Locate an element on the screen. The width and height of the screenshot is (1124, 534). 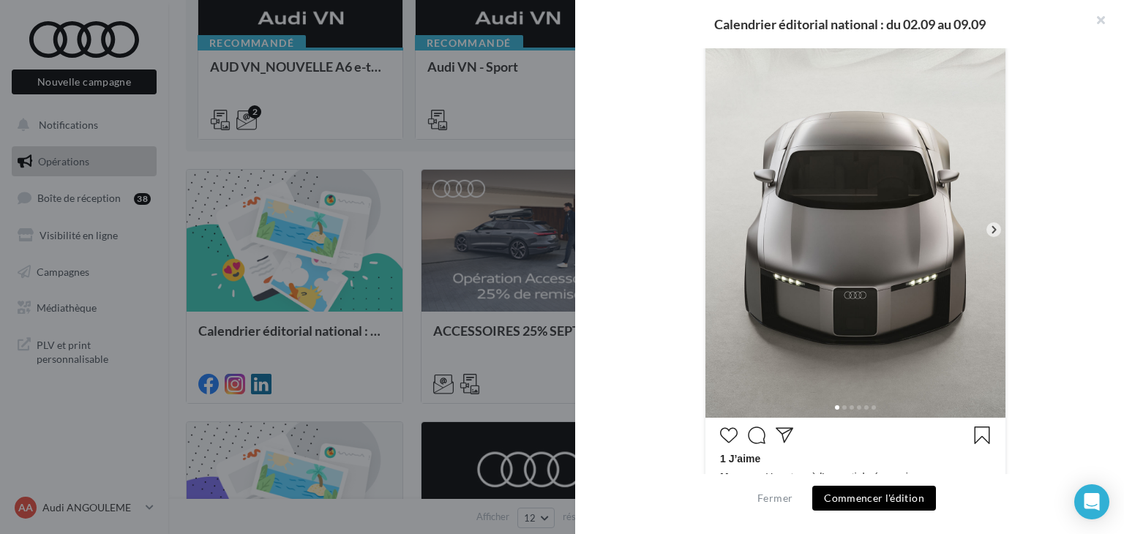
button: Commencer l'édition is located at coordinates (873, 498).